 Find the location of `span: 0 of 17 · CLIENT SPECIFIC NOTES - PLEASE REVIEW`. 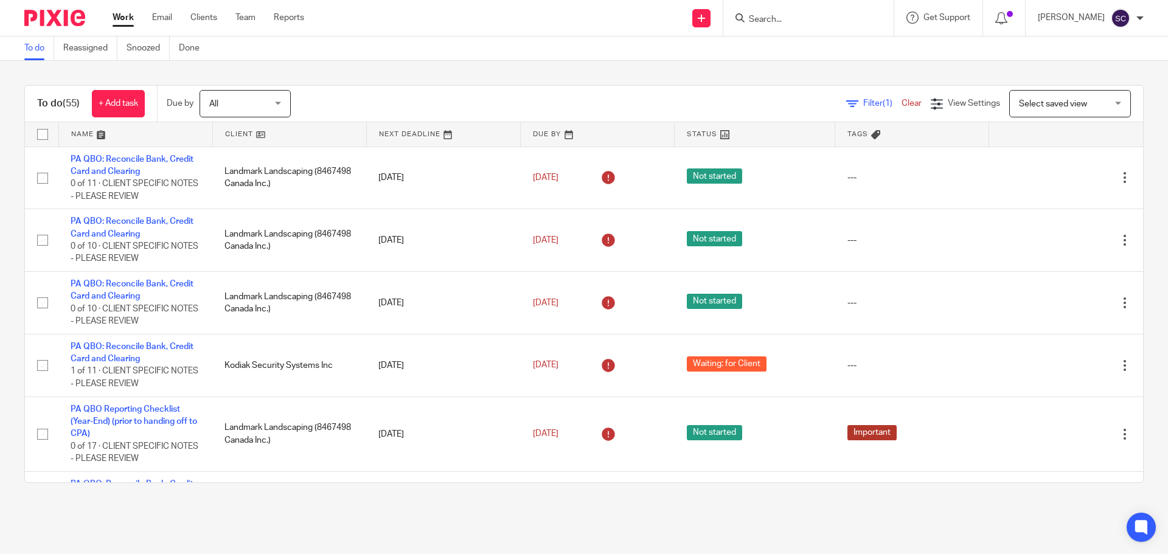

span: 0 of 17 · CLIENT SPECIFIC NOTES - PLEASE REVIEW is located at coordinates (134, 452).